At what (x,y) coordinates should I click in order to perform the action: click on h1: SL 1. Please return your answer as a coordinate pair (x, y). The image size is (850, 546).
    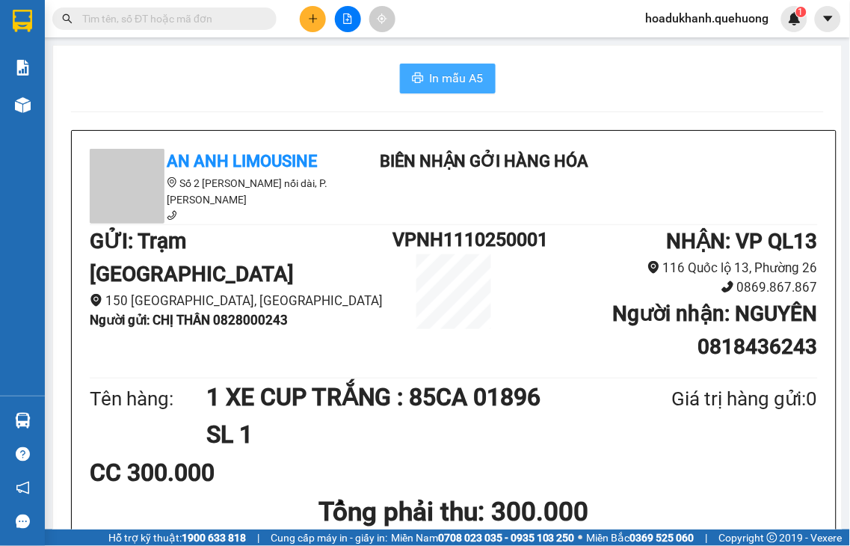
    Looking at the image, I should click on (403, 435).